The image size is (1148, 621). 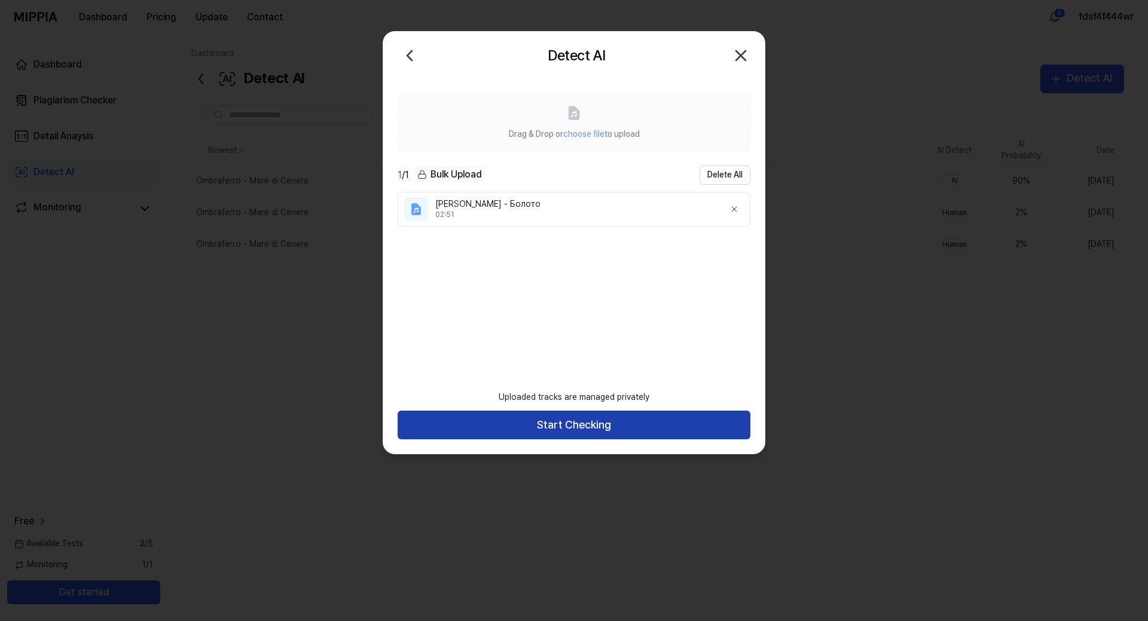 I want to click on span: Drag & Drop or to upload, so click(x=574, y=134).